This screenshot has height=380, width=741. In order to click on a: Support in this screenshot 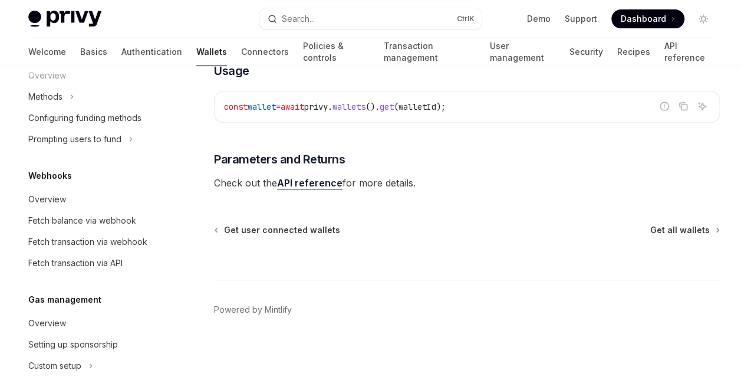, I will do `click(580, 19)`.